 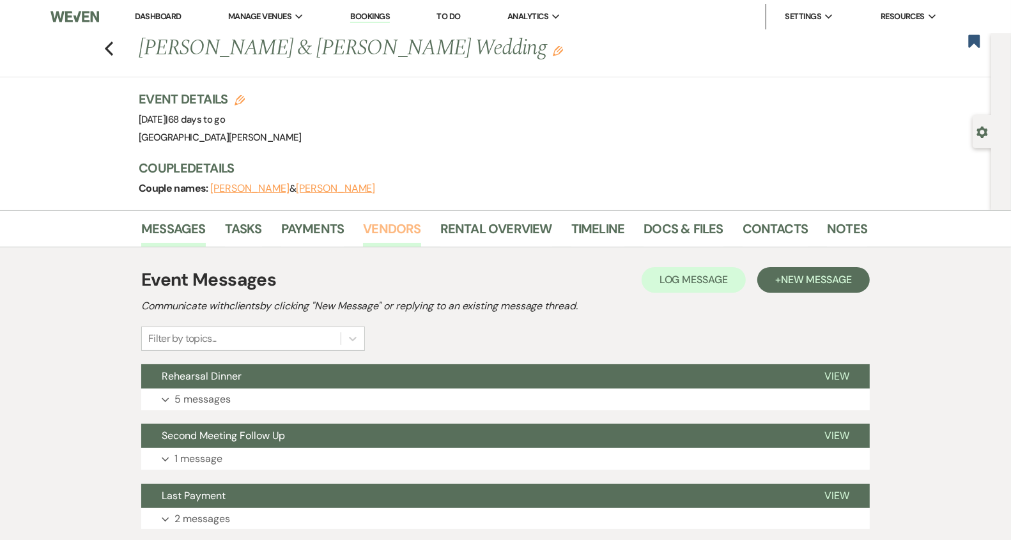 I want to click on button: Last Payment, so click(x=472, y=496).